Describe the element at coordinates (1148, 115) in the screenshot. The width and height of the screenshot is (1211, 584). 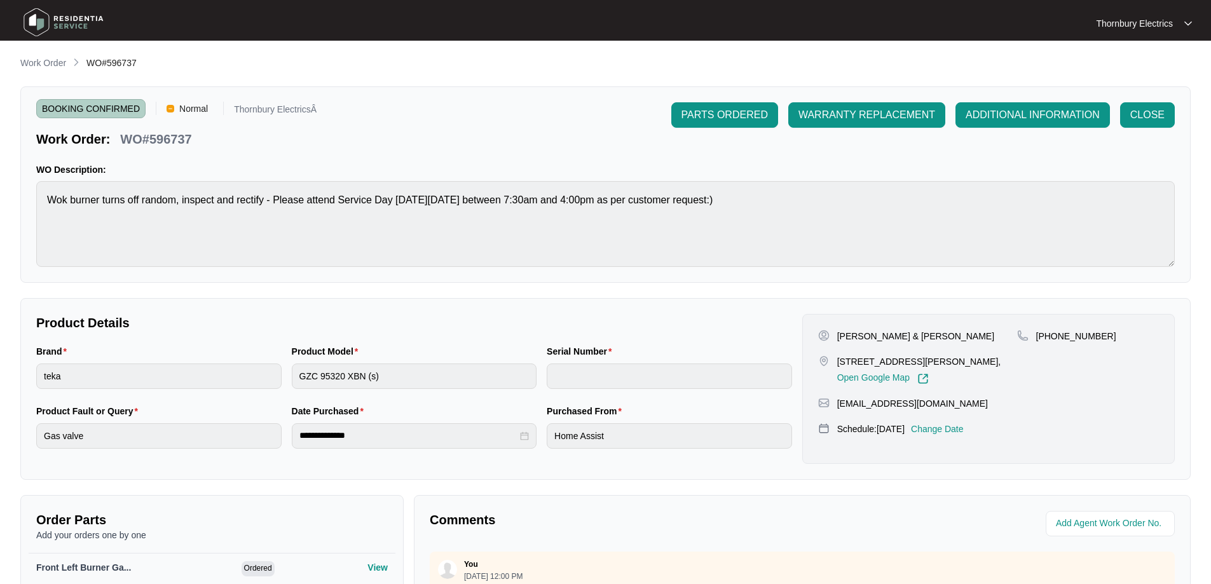
I see `span: CLOSE` at that location.